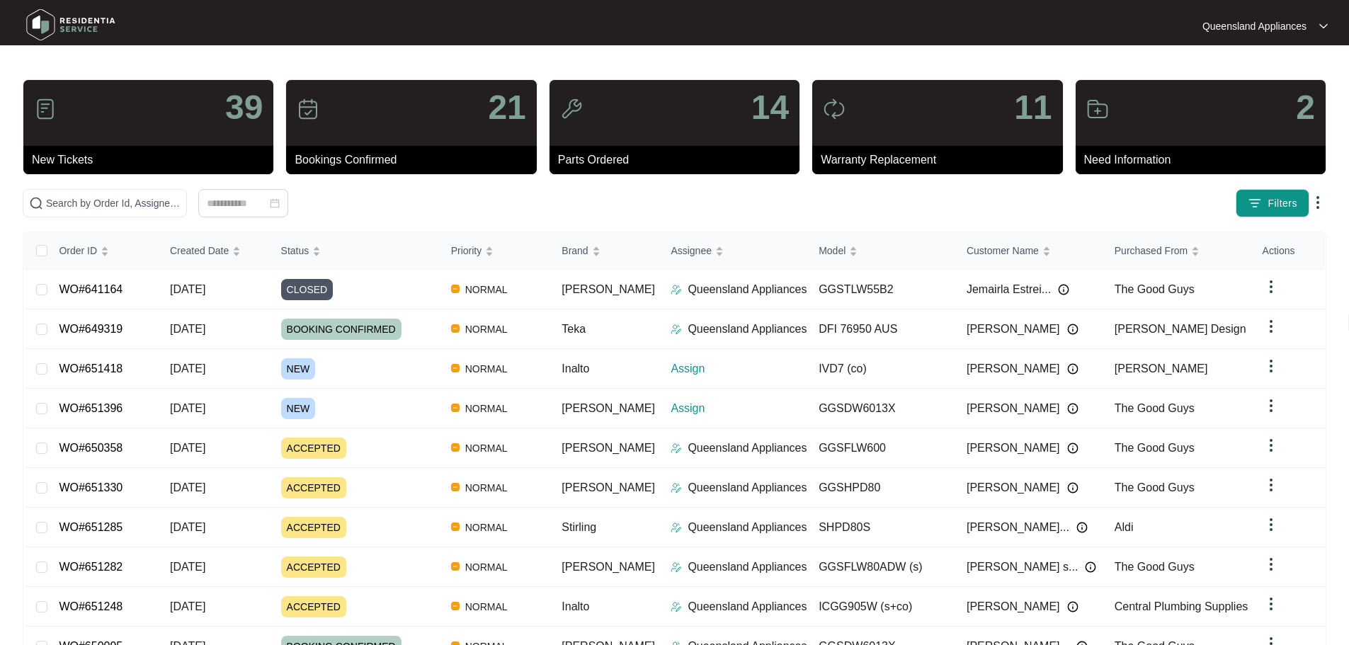  What do you see at coordinates (1151, 251) in the screenshot?
I see `span: Purchased From` at bounding box center [1151, 251].